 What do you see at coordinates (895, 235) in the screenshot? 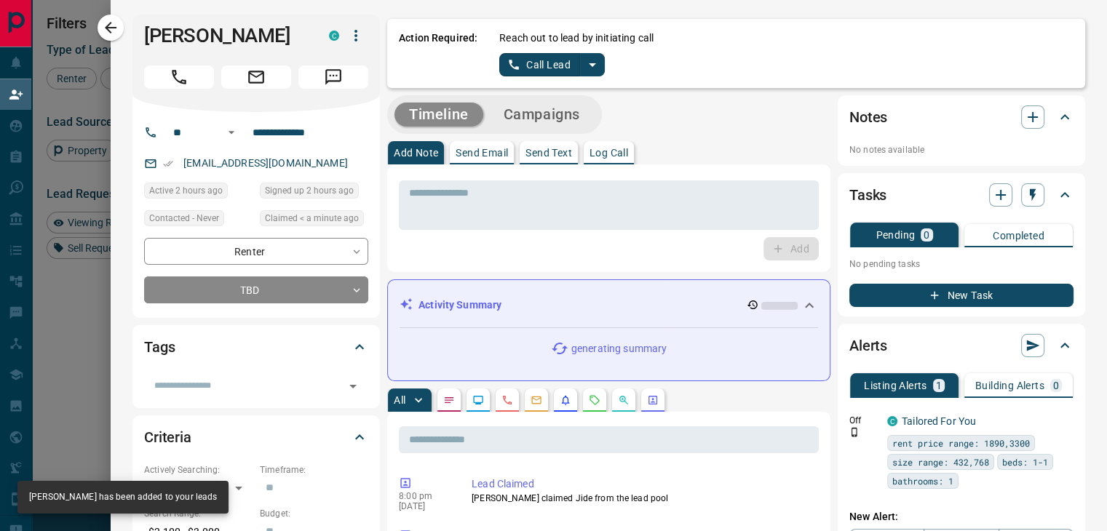
I see `p: Pending` at bounding box center [895, 235].